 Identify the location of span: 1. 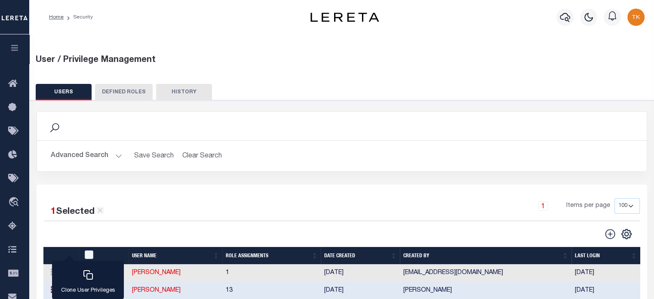
(53, 212).